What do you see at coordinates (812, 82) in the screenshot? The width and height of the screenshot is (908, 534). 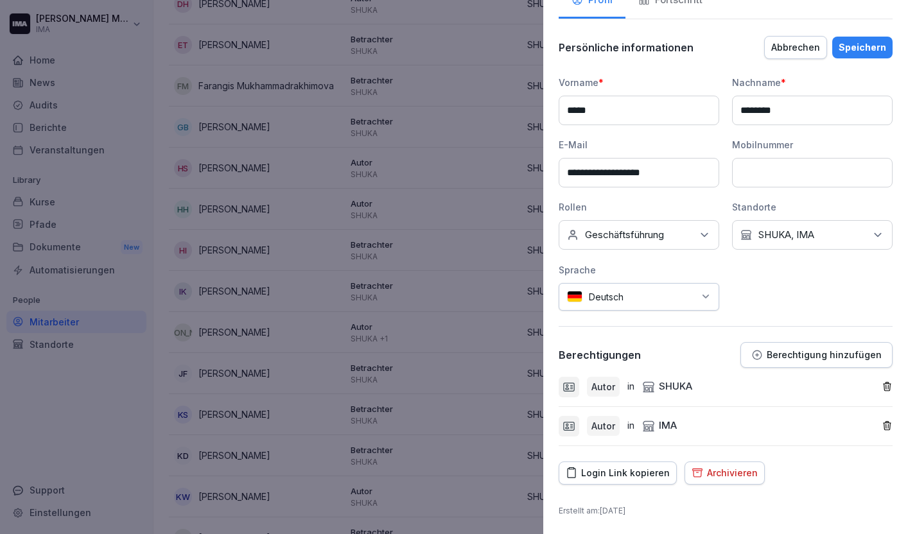 I see `div: Nachname` at bounding box center [812, 82].